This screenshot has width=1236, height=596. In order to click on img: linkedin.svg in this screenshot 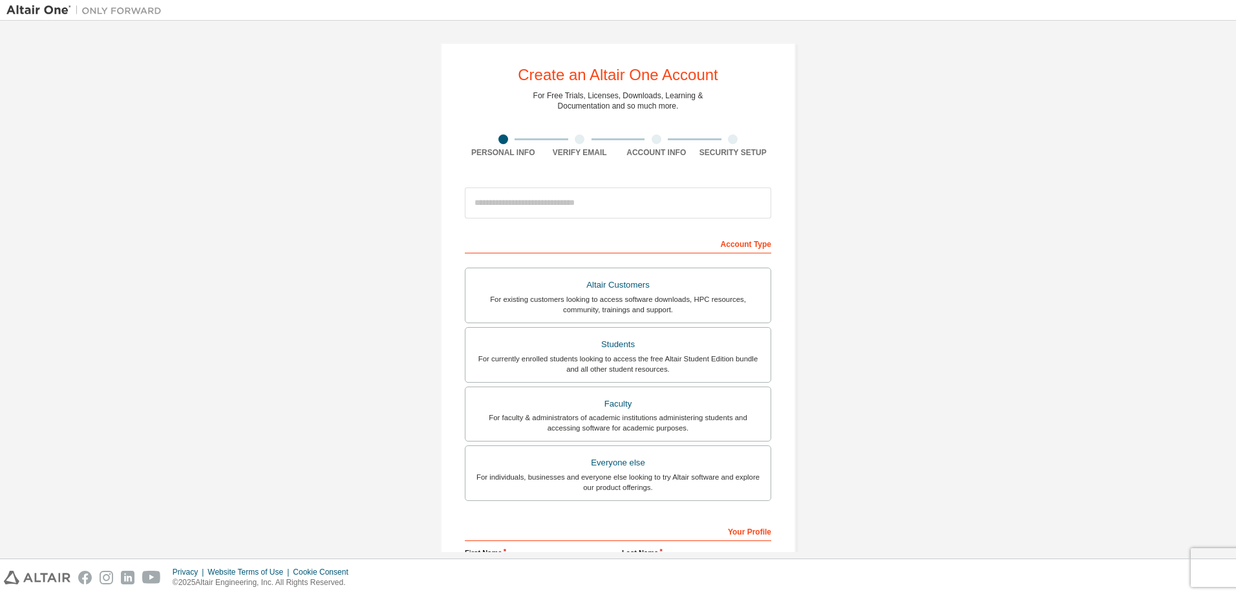, I will do `click(127, 577)`.